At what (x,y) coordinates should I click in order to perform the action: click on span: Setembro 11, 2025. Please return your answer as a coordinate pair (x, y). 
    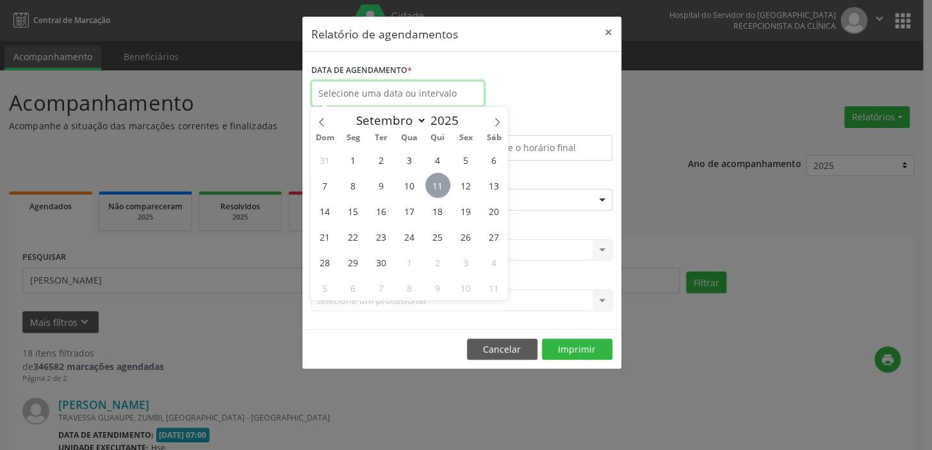
    Looking at the image, I should click on (437, 185).